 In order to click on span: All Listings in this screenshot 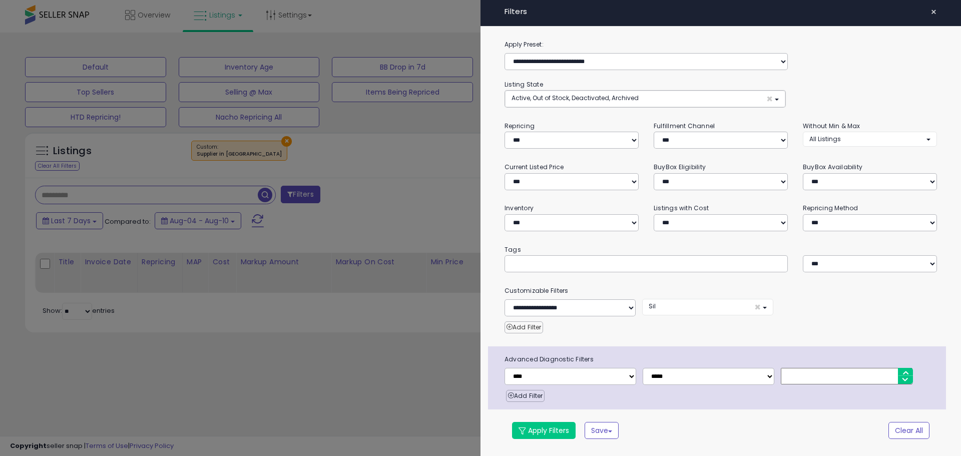, I will do `click(825, 139)`.